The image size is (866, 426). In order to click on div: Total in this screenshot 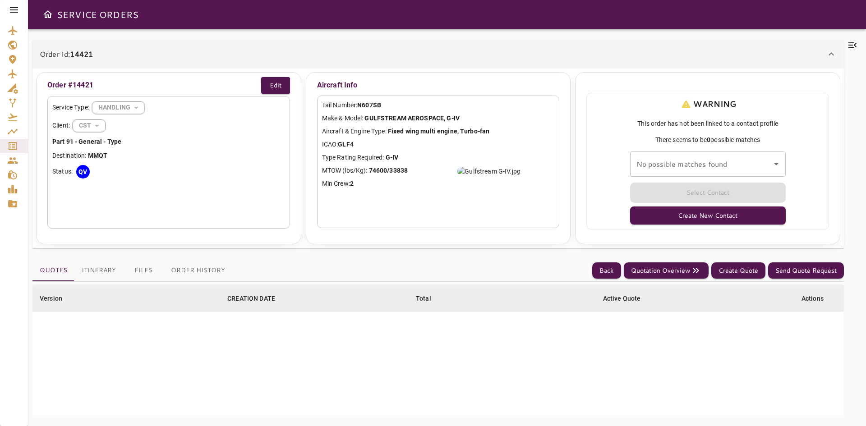, I will do `click(424, 299)`.